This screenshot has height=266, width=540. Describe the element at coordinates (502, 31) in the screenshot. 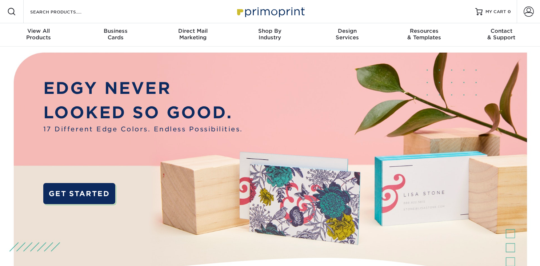

I see `span: Contact` at that location.